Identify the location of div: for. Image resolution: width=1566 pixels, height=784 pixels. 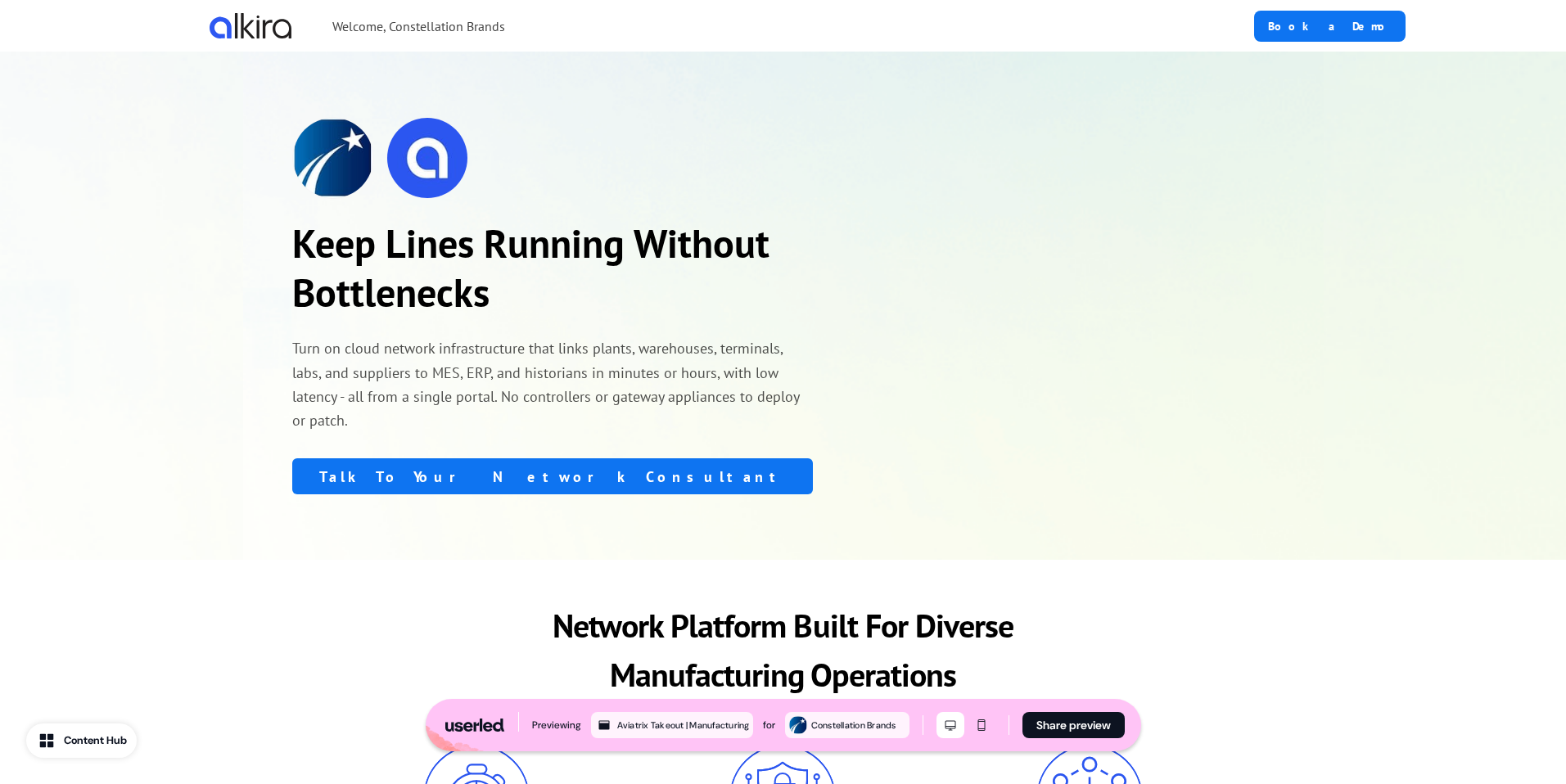
(769, 725).